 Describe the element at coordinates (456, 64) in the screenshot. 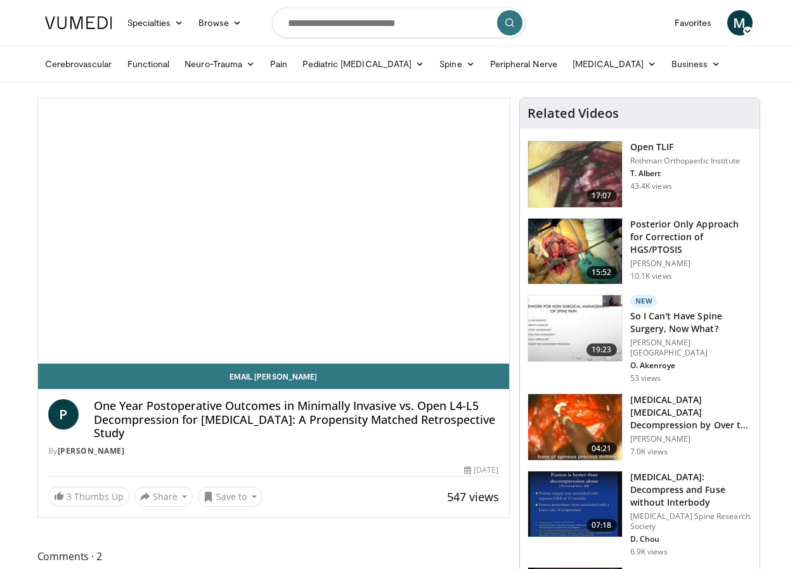

I see `a: Spine` at that location.